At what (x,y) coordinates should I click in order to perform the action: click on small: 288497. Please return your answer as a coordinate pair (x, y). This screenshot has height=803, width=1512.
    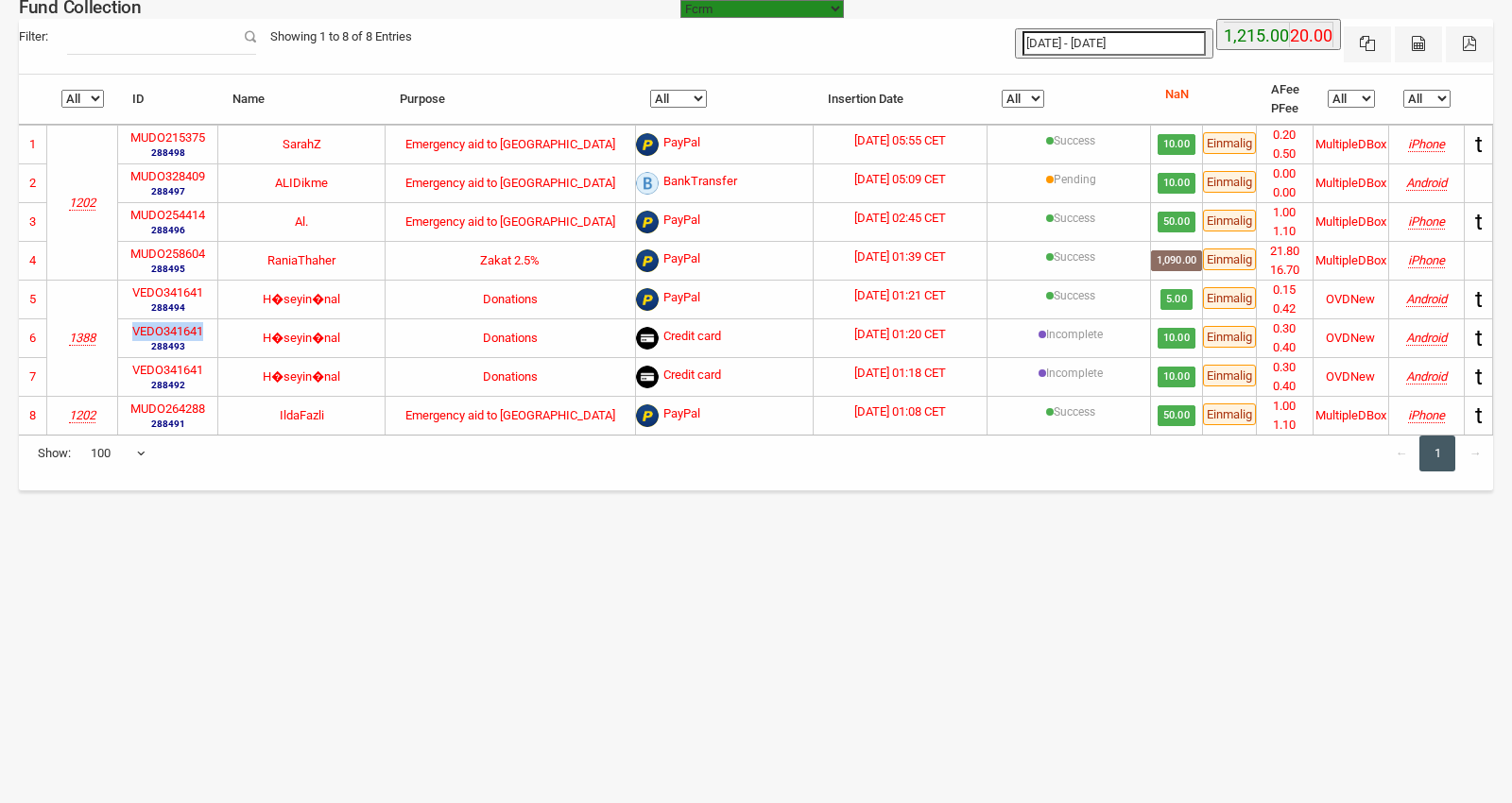
    Looking at the image, I should click on (167, 191).